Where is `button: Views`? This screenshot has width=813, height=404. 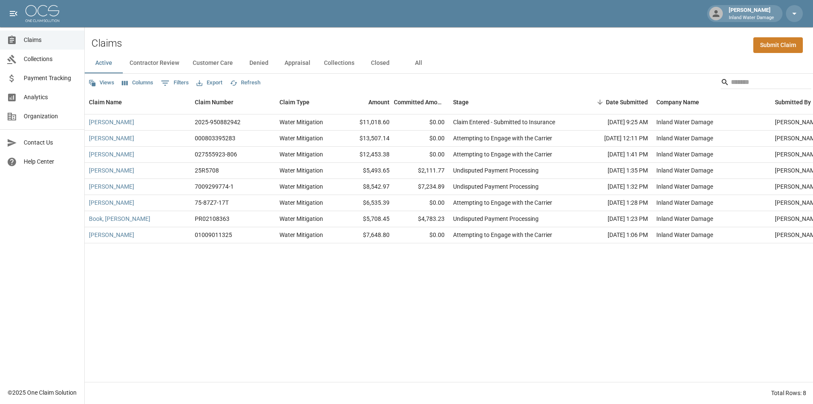
button: Views is located at coordinates (101, 83).